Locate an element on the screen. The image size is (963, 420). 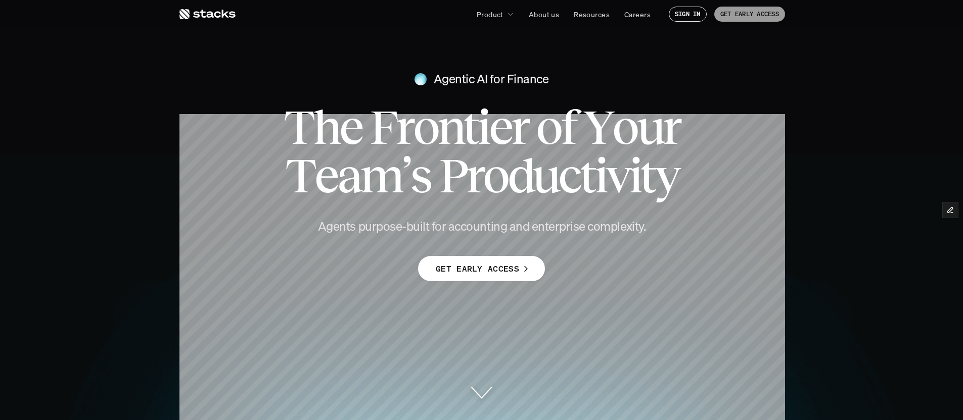
span: c is located at coordinates (569, 176).